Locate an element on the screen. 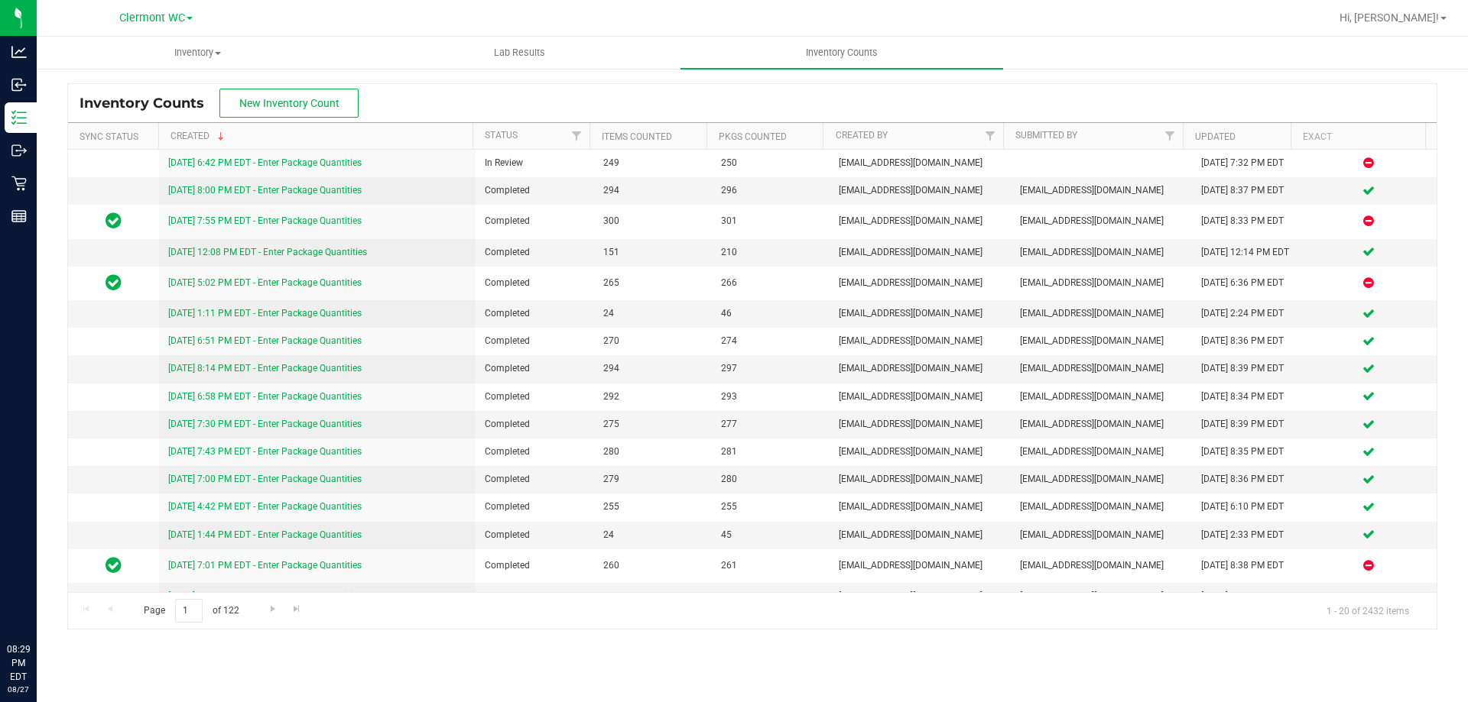 This screenshot has height=702, width=1468. inline-svg: Outbound is located at coordinates (19, 151).